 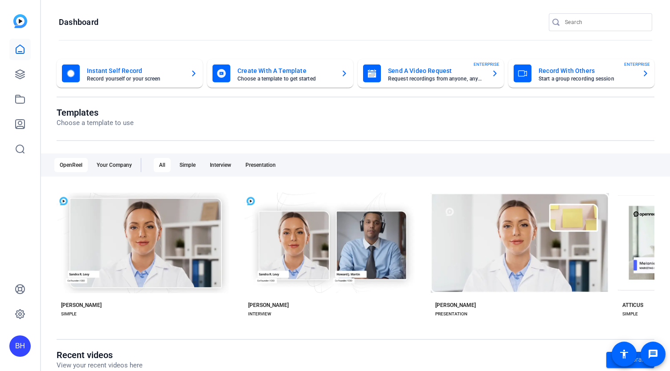 I want to click on input: Search, so click(x=605, y=22).